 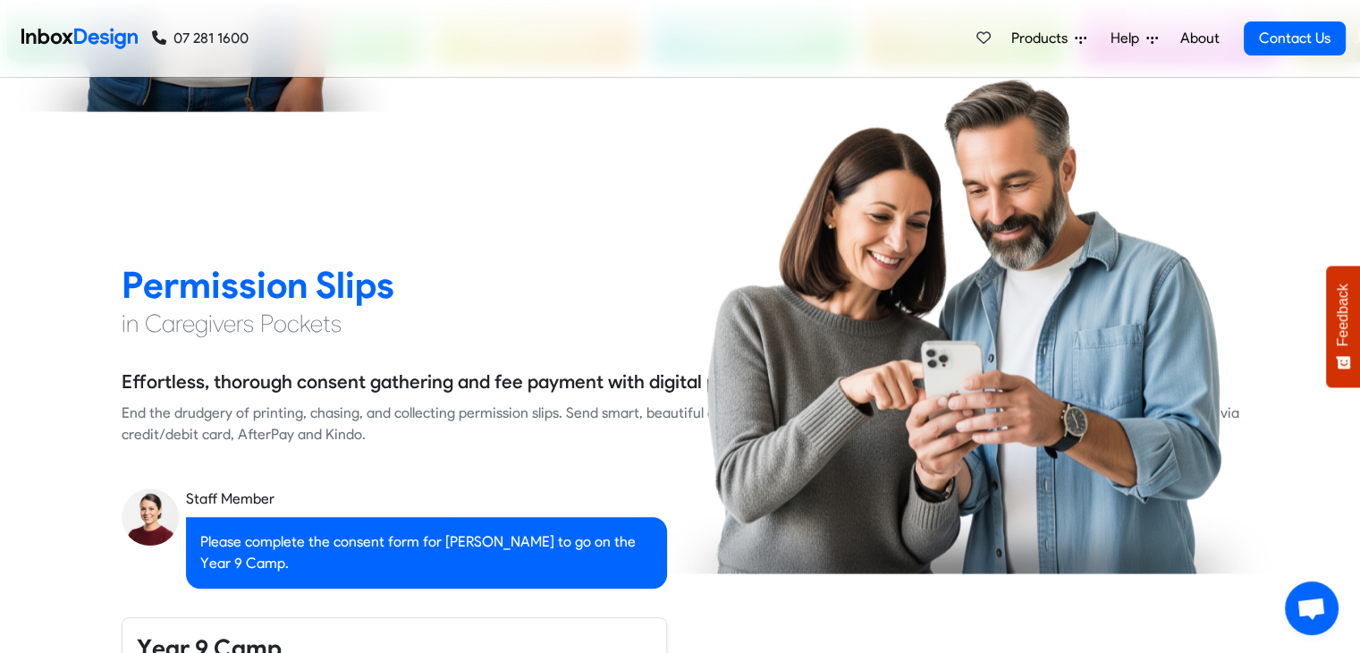 What do you see at coordinates (1295, 38) in the screenshot?
I see `a: Contact Us` at bounding box center [1295, 38].